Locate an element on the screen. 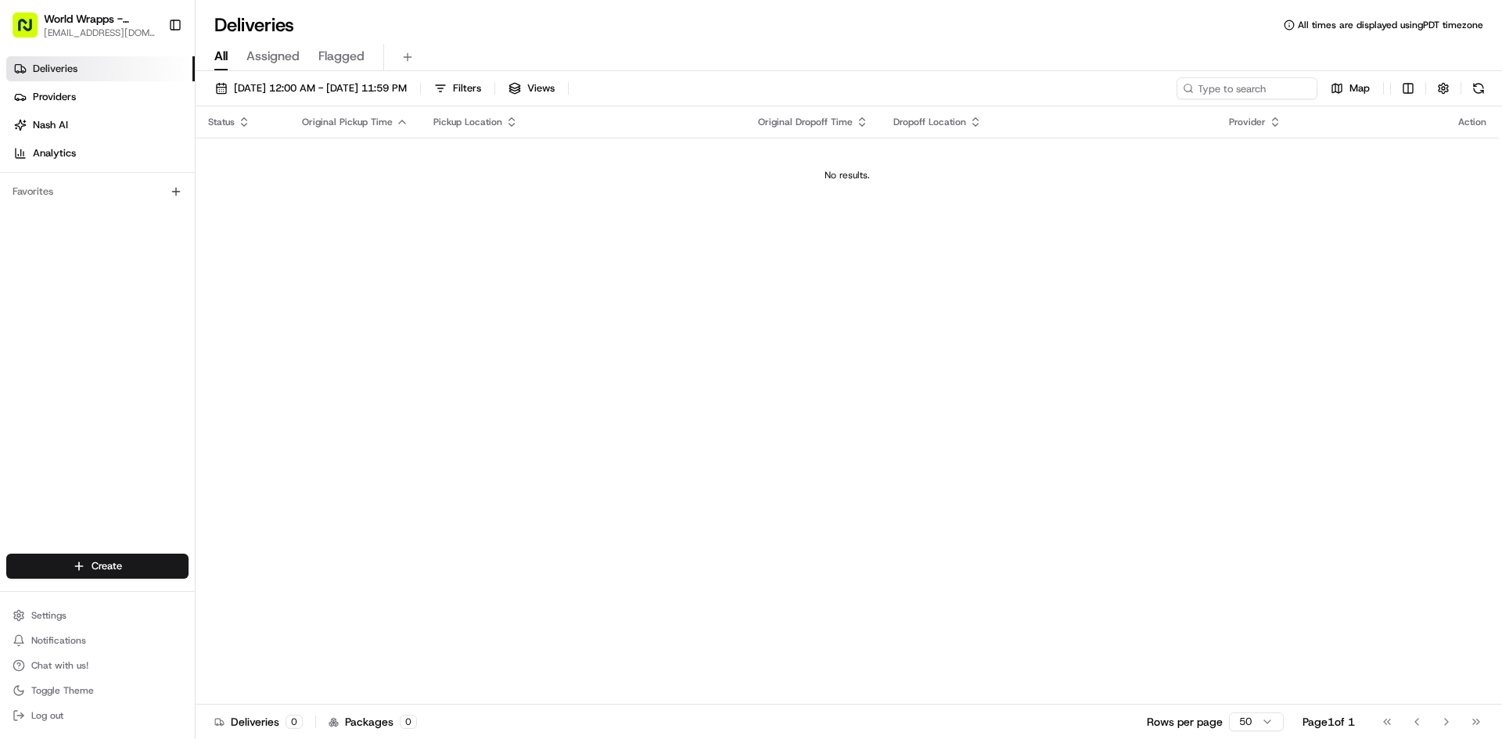 The image size is (1502, 739). span: All times are displayed using PDT timezone is located at coordinates (1390, 25).